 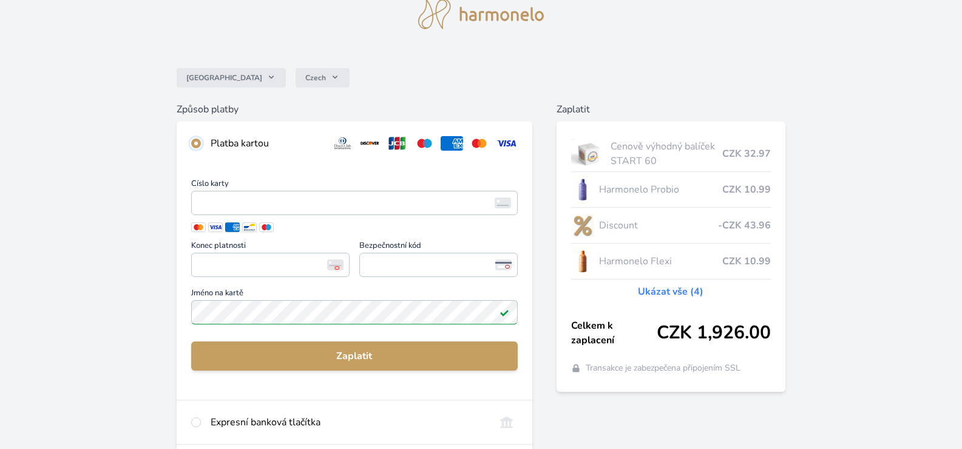 I want to click on img: jcb.svg, so click(x=397, y=143).